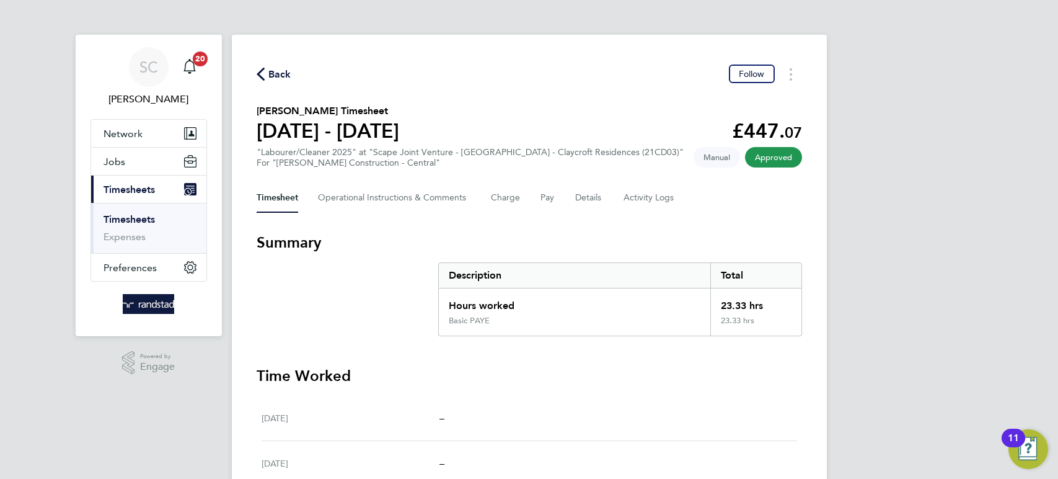  Describe the element at coordinates (794, 132) in the screenshot. I see `span: 07` at that location.